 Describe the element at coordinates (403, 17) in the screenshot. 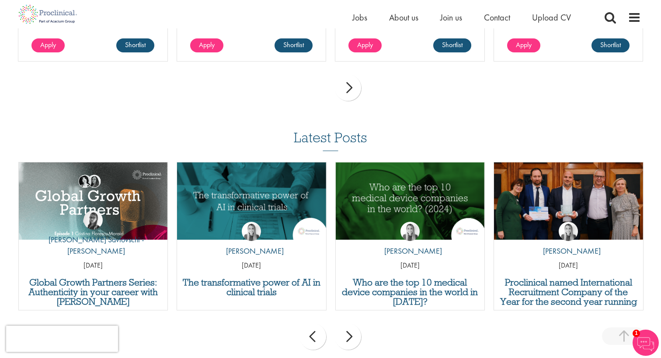

I see `a: About us` at that location.